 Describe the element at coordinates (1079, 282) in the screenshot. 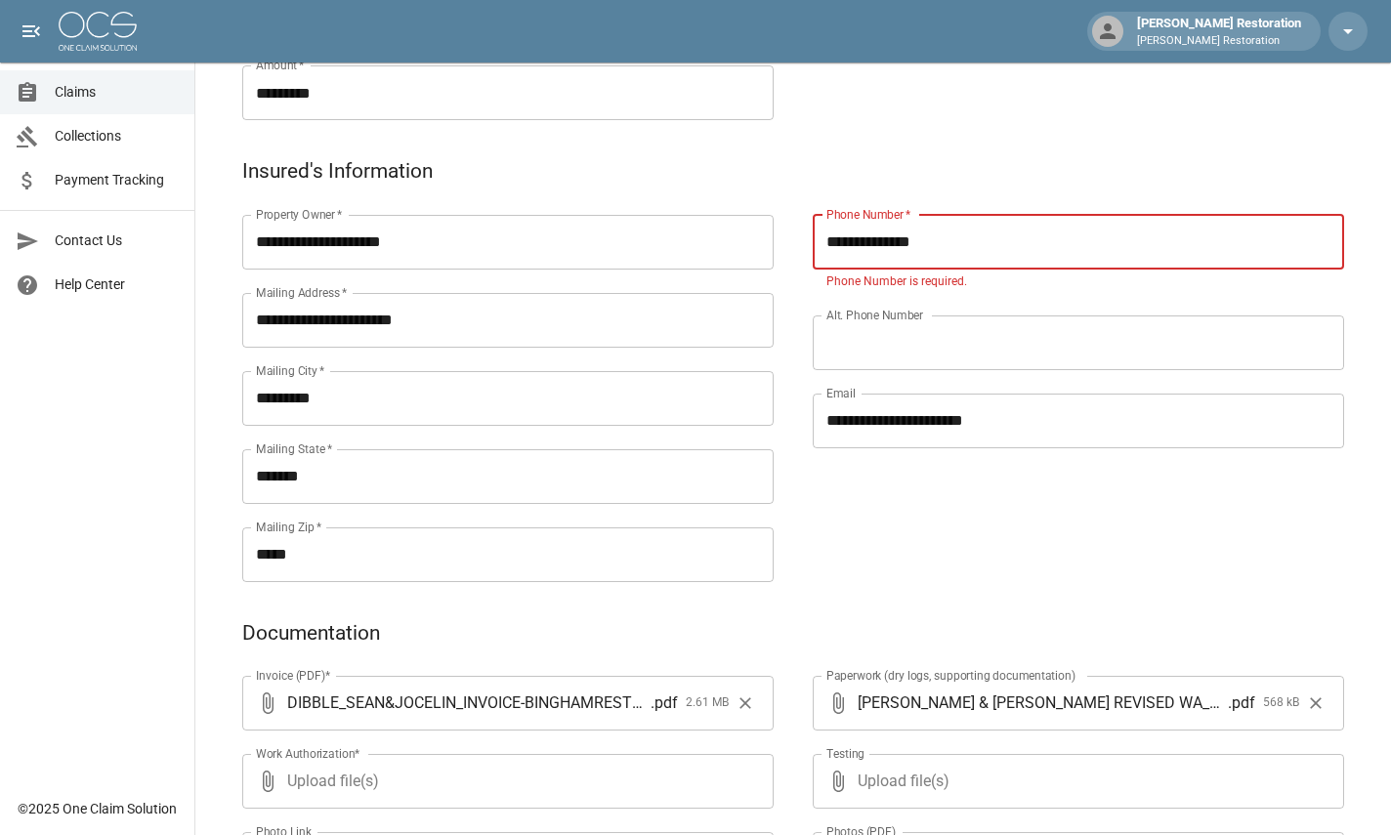

I see `p: Phone Number is required.` at that location.